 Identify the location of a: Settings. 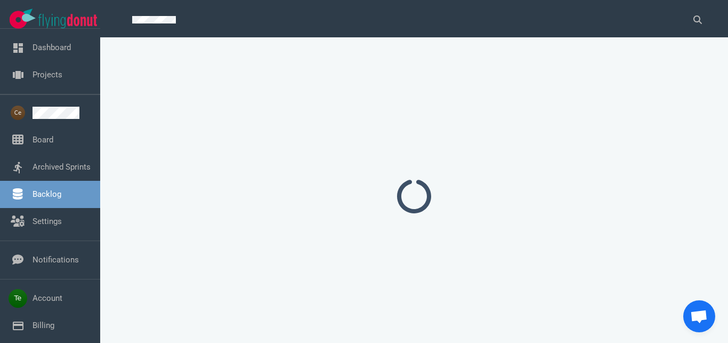
(47, 221).